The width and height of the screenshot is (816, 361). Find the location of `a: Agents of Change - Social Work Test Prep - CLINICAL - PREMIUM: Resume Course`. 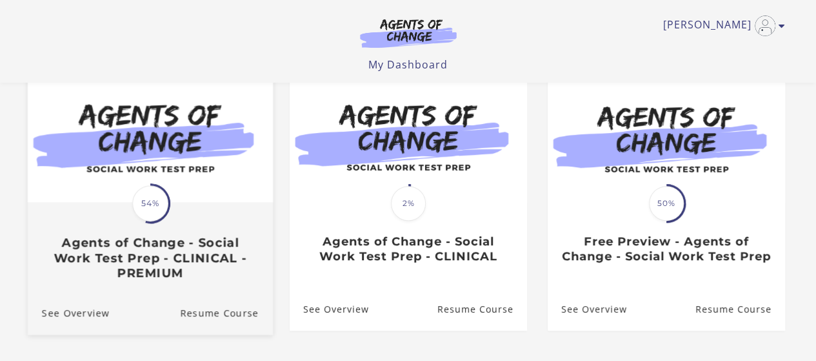

a: Agents of Change - Social Work Test Prep - CLINICAL - PREMIUM: Resume Course is located at coordinates (226, 312).